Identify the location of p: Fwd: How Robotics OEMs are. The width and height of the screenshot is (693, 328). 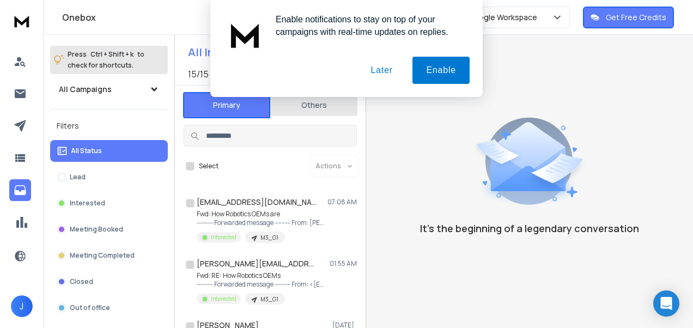
(262, 214).